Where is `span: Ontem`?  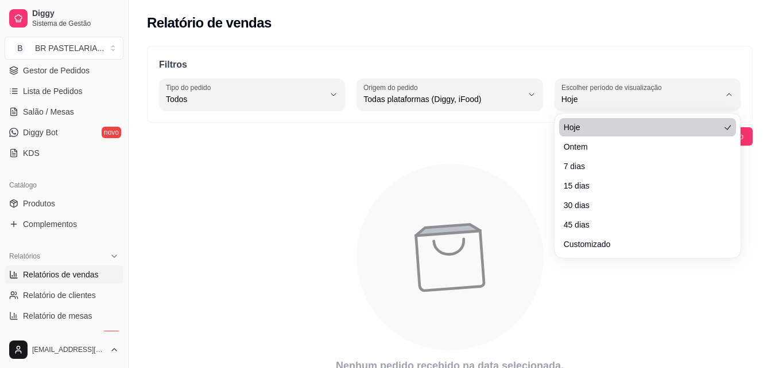 span: Ontem is located at coordinates (641, 147).